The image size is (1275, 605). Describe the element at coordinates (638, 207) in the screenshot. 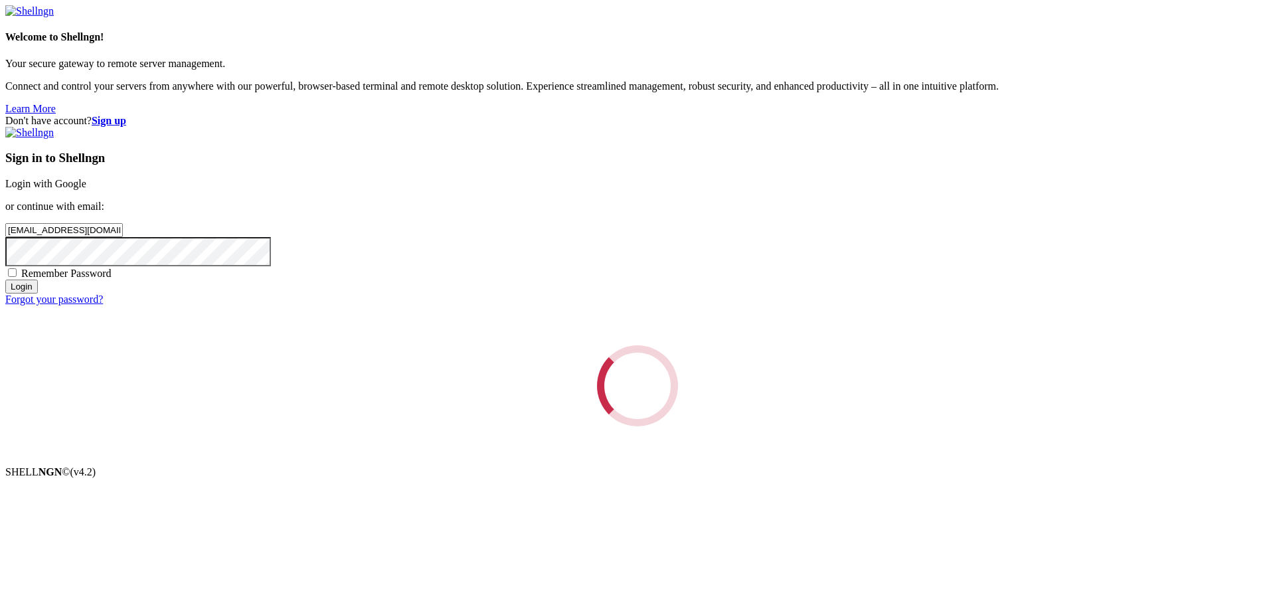

I see `p: or continue with email:` at that location.